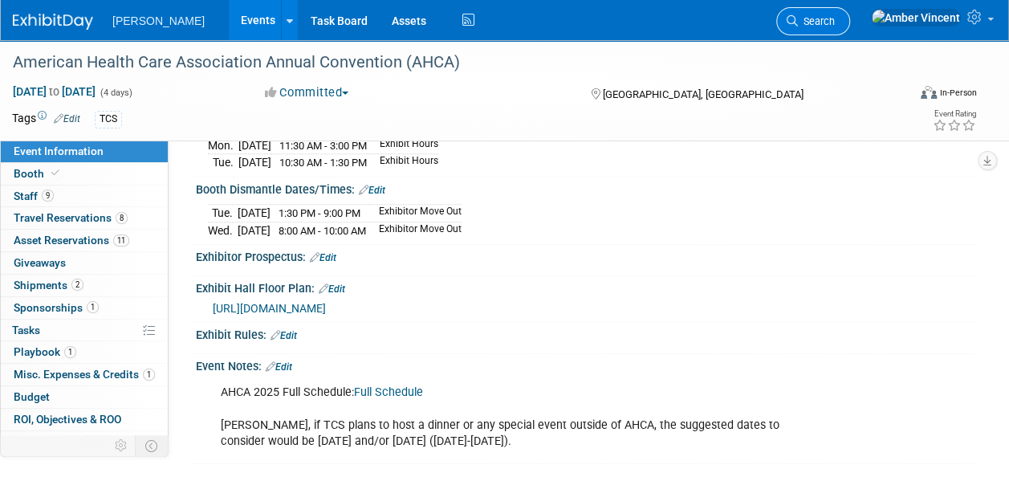 The height and width of the screenshot is (477, 1009). Describe the element at coordinates (54, 92) in the screenshot. I see `span: to` at that location.